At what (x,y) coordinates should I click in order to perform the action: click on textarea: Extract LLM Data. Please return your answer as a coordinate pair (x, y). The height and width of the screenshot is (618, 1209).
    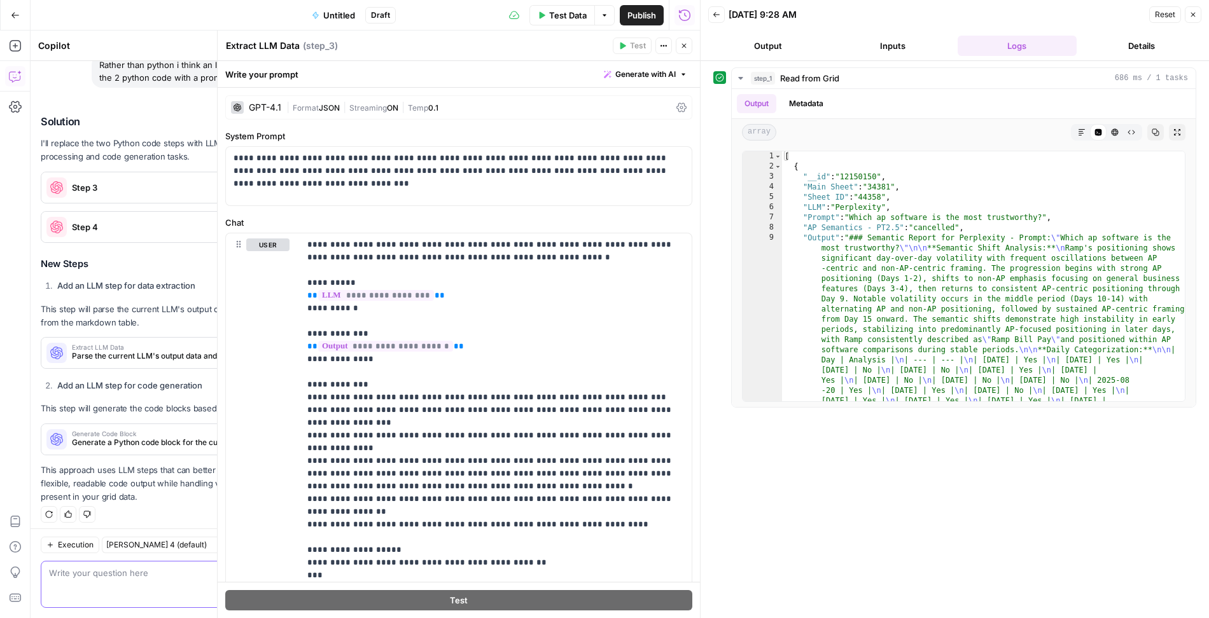
    Looking at the image, I should click on (263, 46).